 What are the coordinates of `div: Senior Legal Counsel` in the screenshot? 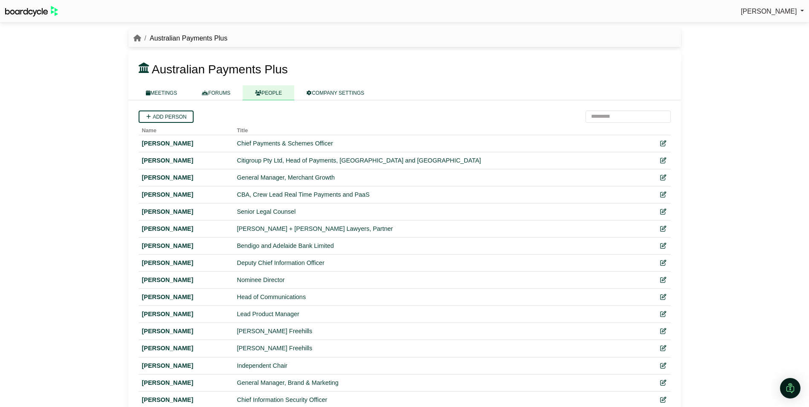 It's located at (444, 211).